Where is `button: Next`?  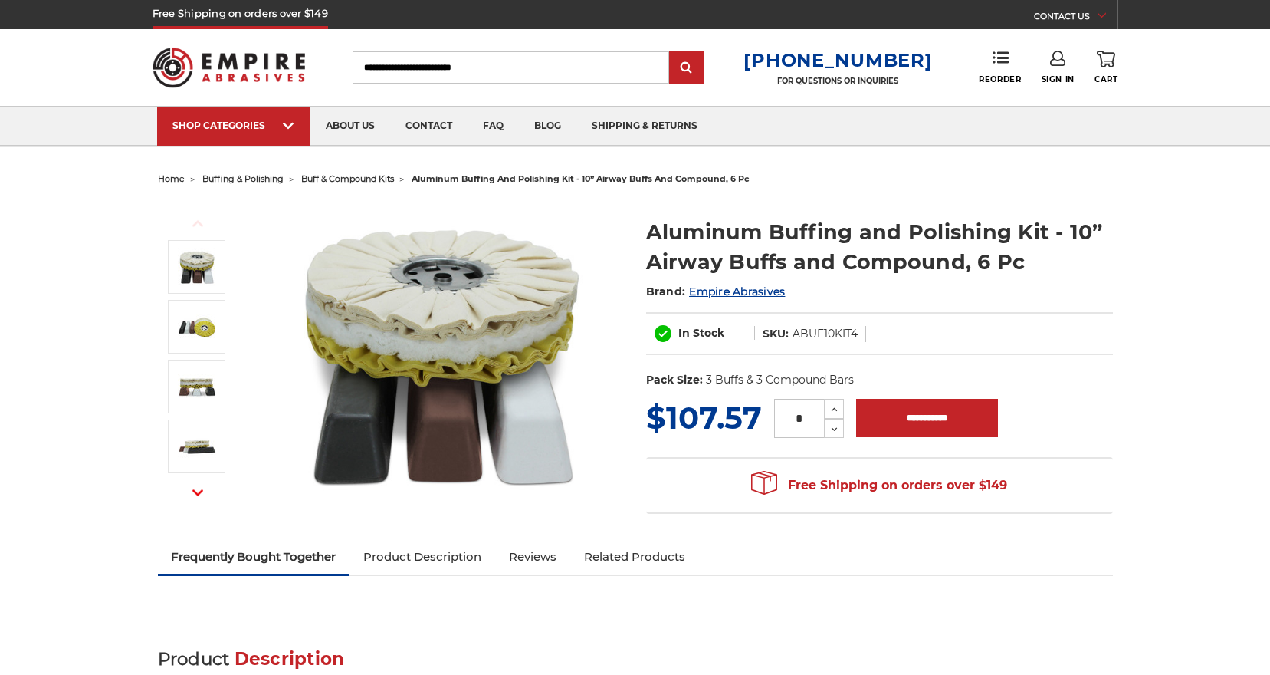
button: Next is located at coordinates (198, 492).